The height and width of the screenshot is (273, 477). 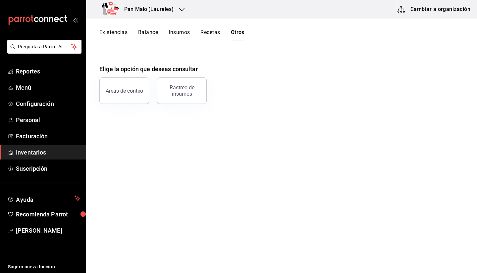 What do you see at coordinates (281, 69) in the screenshot?
I see `h4: Elige la opción que deseas consultar` at bounding box center [281, 69].